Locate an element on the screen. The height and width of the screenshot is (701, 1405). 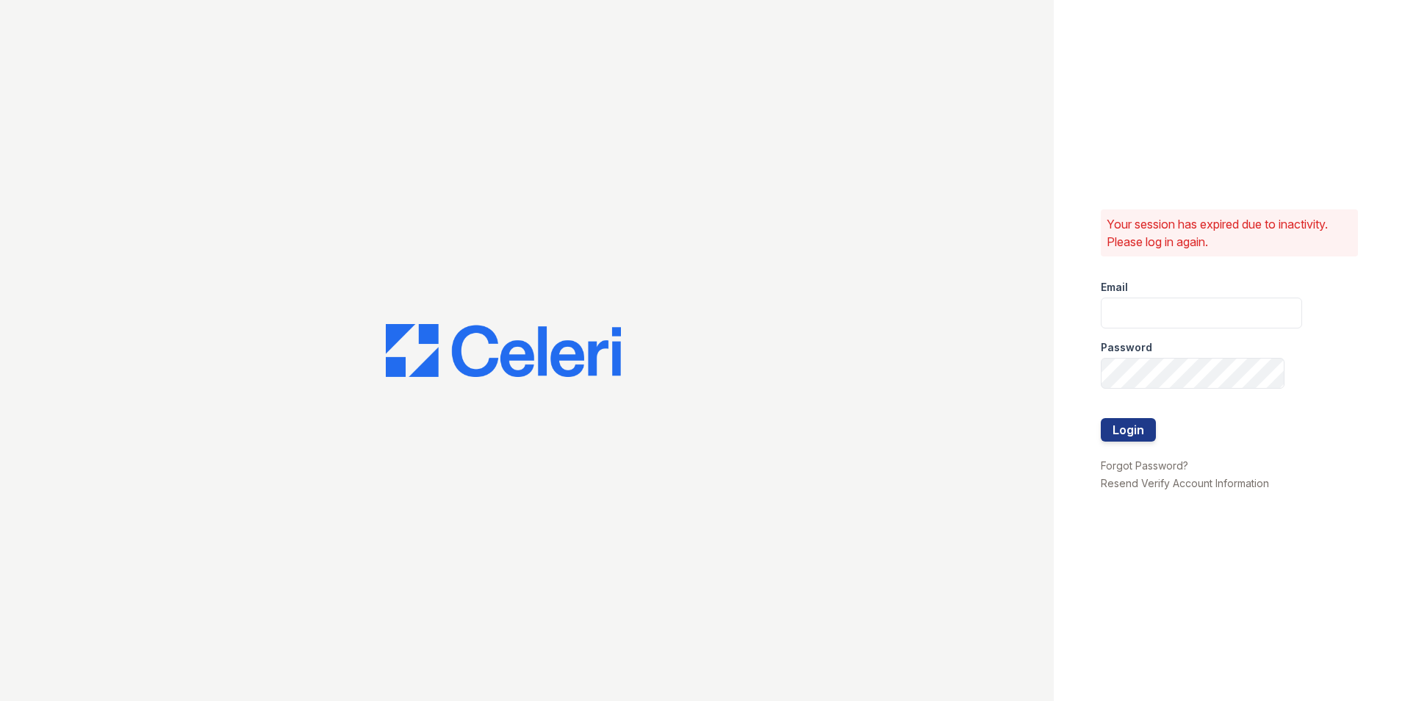
a: Resend Verify Account Information is located at coordinates (1185, 483).